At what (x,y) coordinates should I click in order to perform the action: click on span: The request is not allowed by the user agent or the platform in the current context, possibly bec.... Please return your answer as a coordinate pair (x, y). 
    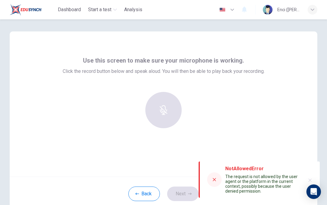
    Looking at the image, I should click on (261, 184).